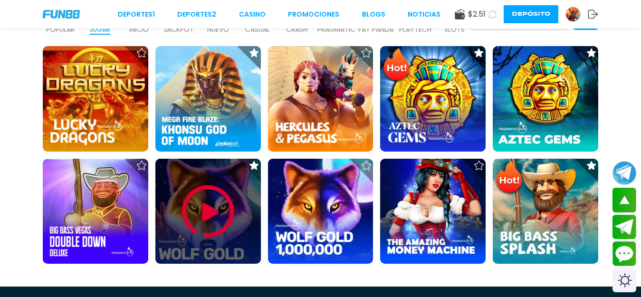  Describe the element at coordinates (179, 29) in the screenshot. I see `p: JACKPOT` at that location.